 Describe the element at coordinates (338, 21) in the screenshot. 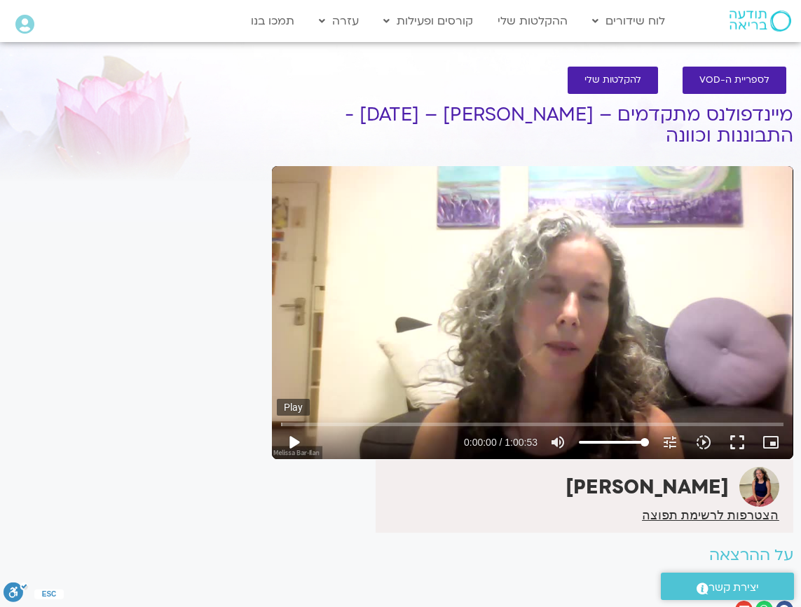

I see `a: עזרה` at that location.